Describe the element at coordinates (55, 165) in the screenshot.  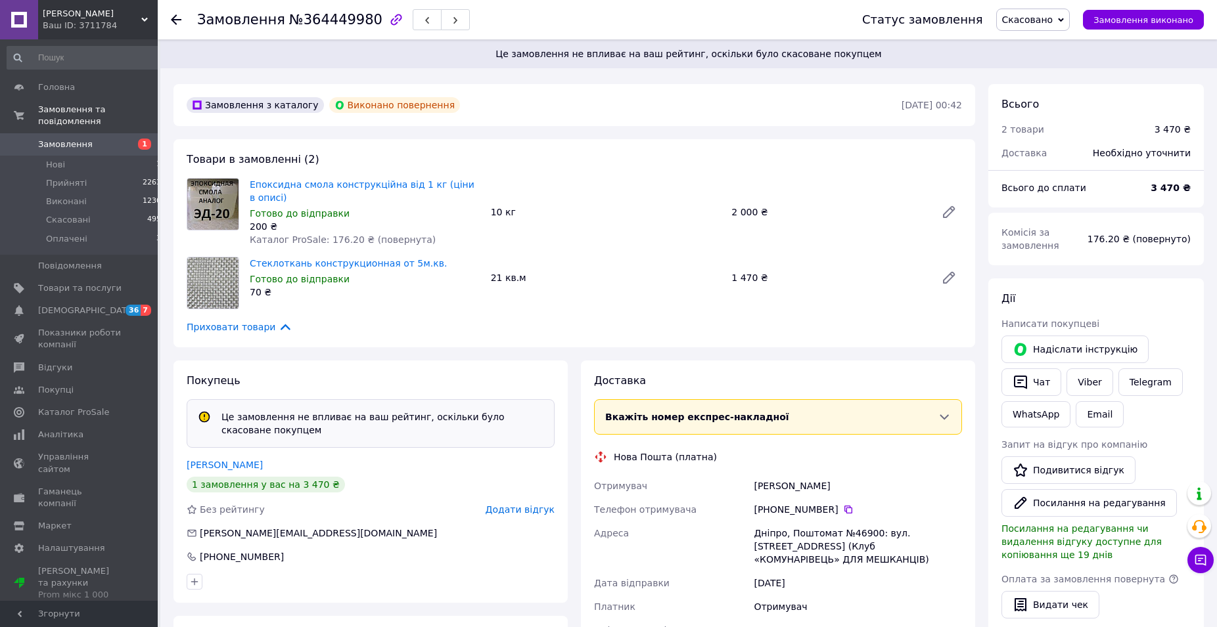
I see `span: Нові` at that location.